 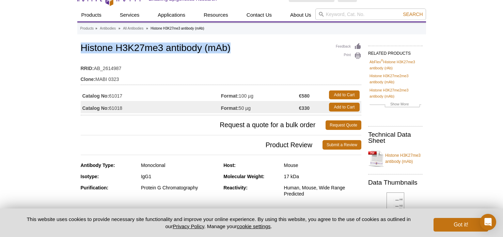 What do you see at coordinates (203, 125) in the screenshot?
I see `span: Request a quote for a bulk order` at bounding box center [203, 125].